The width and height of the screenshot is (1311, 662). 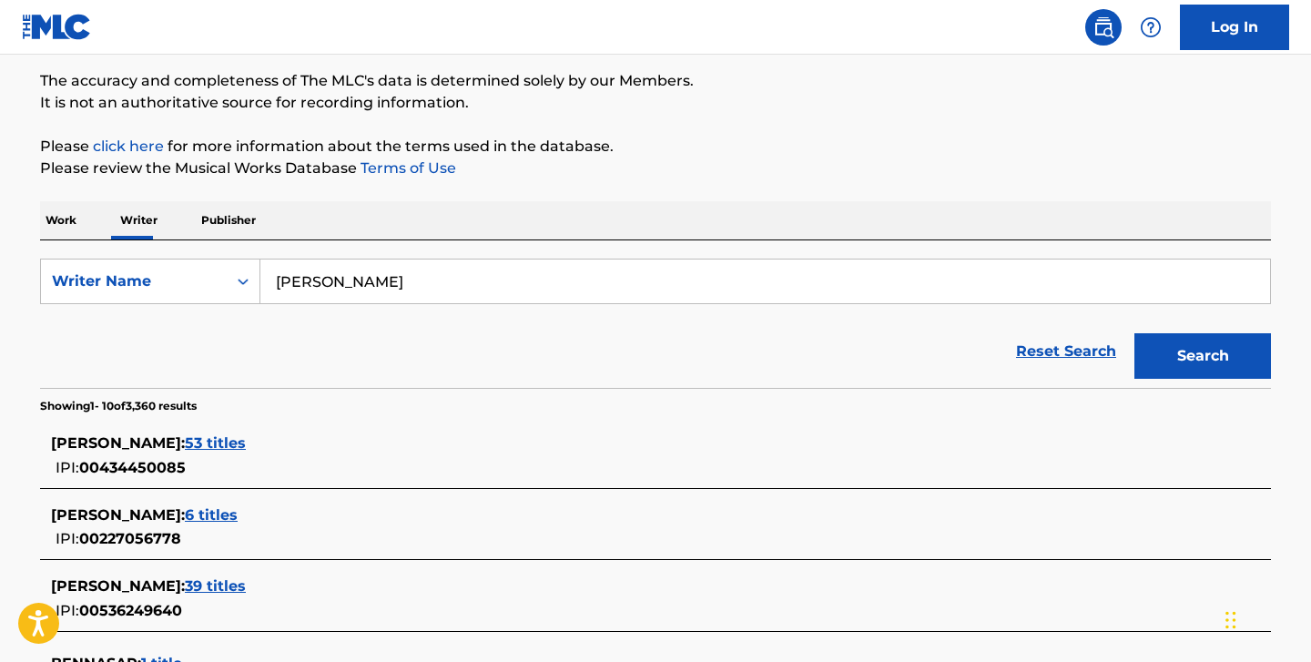 What do you see at coordinates (655, 168) in the screenshot?
I see `p: Please review the Musical Works Database` at bounding box center [655, 168].